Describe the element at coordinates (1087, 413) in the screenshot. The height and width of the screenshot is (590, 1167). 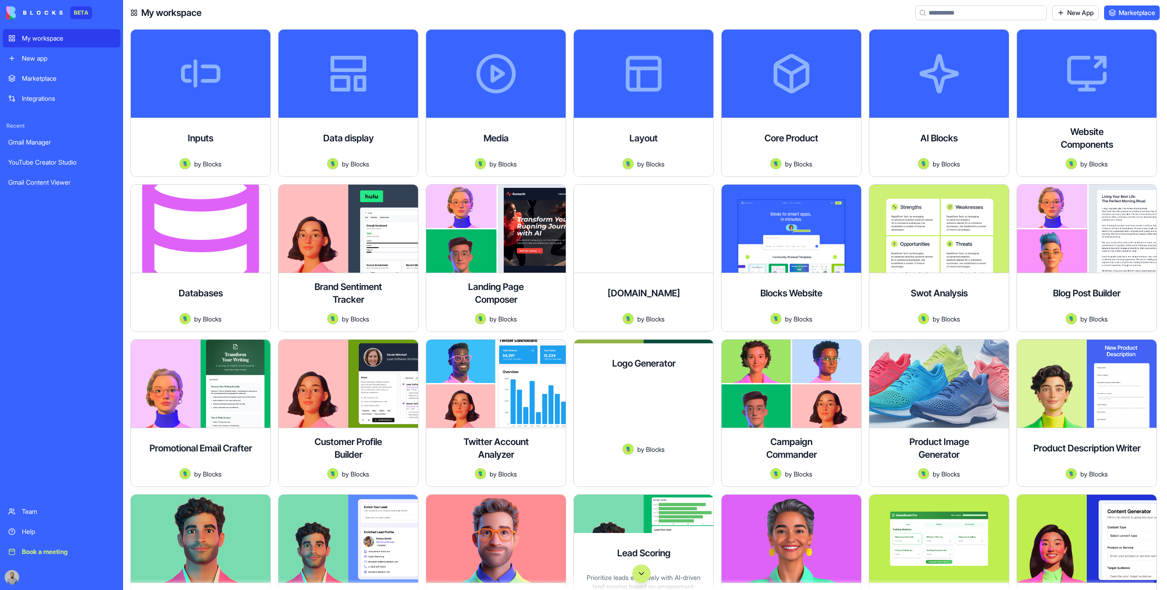
I see `a: Product Description WriterAvatarbyBlocks` at that location.